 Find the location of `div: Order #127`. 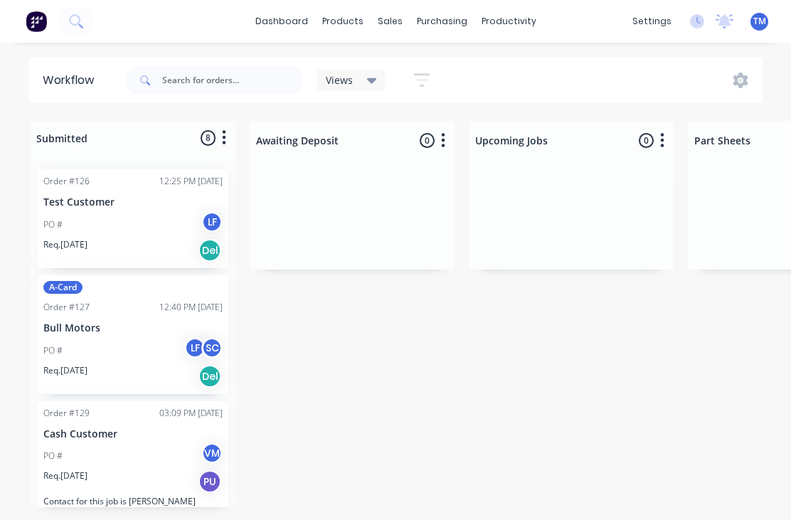

div: Order #127 is located at coordinates (66, 307).